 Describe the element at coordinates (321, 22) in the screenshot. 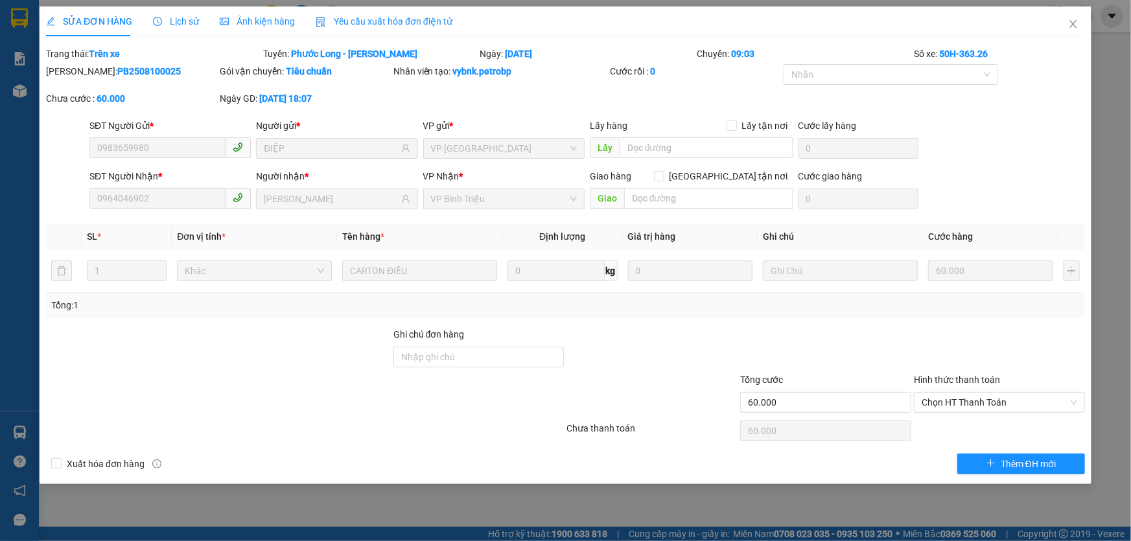

I see `img: icon` at that location.